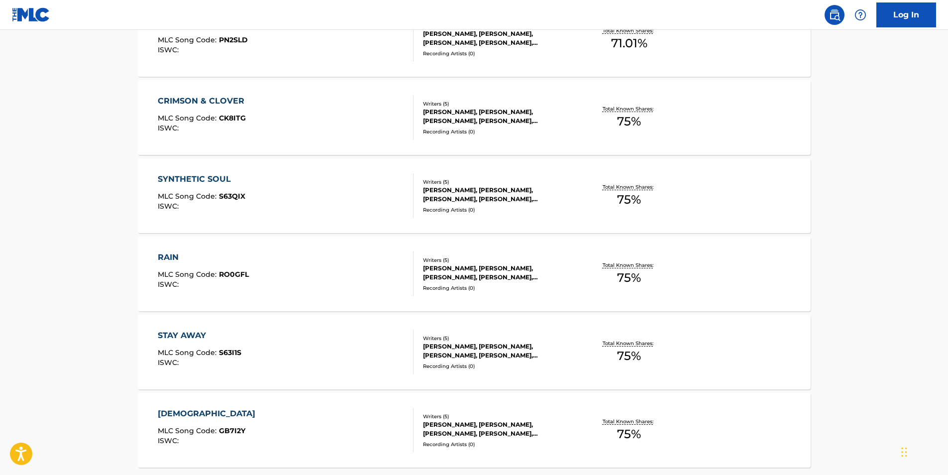 The image size is (948, 475). Describe the element at coordinates (230, 352) in the screenshot. I see `span: S63I1S` at that location.